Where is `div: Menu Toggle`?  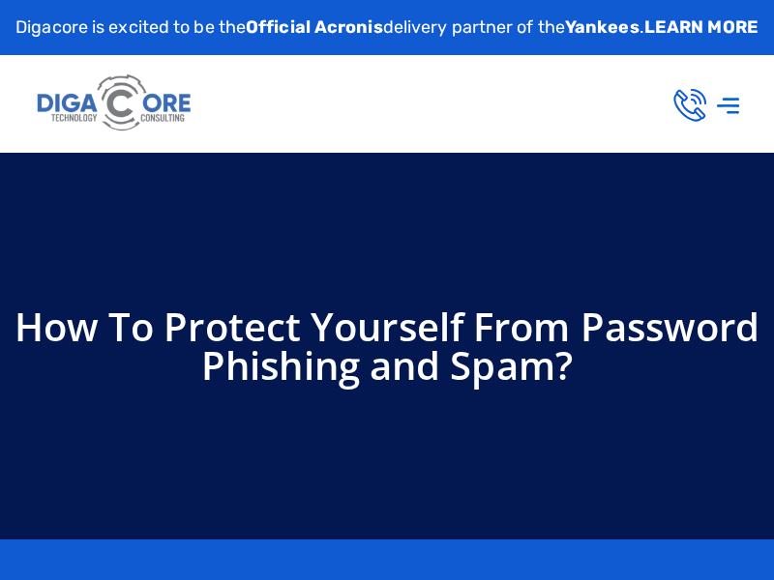
div: Menu Toggle is located at coordinates (727, 104).